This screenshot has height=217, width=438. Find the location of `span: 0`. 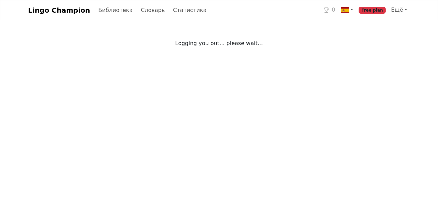

span: 0 is located at coordinates (333, 10).